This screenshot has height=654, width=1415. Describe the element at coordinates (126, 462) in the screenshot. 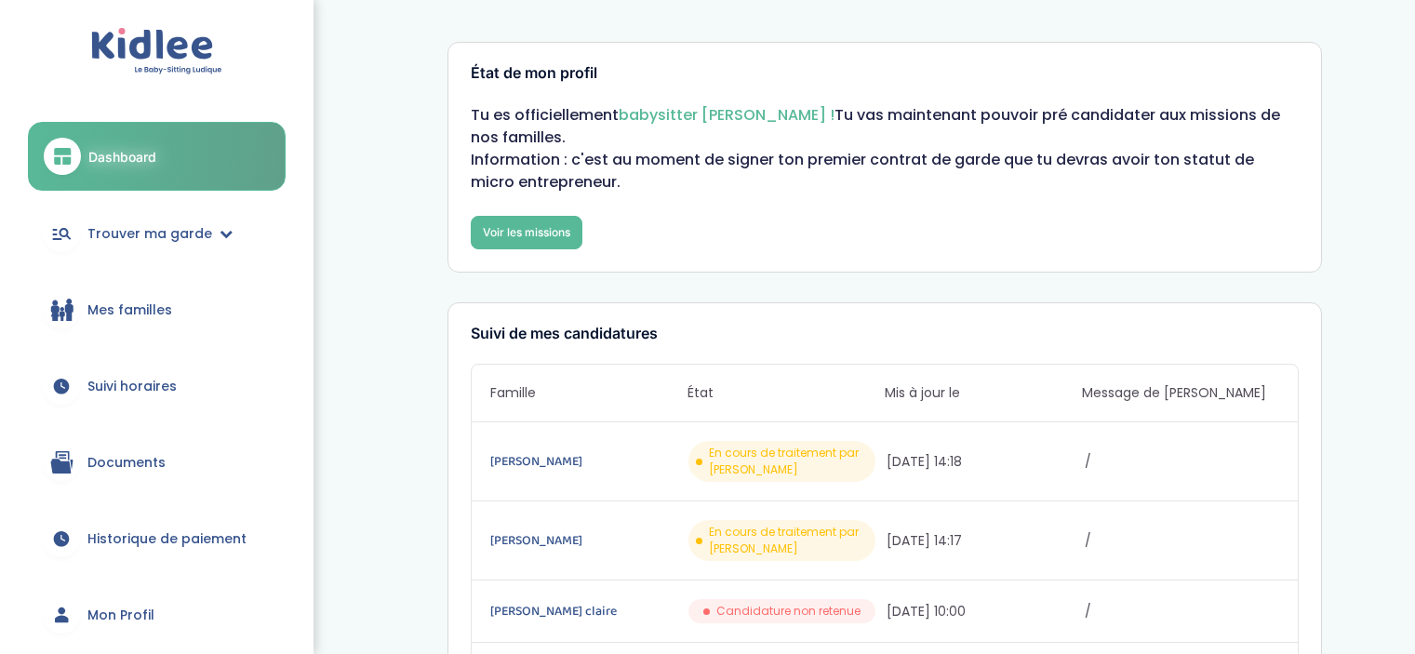

I see `span: Documents` at that location.